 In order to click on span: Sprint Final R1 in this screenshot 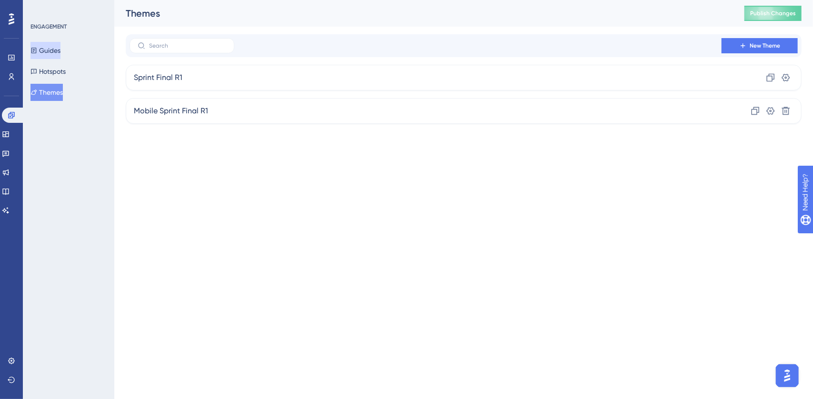, I will do `click(158, 78)`.